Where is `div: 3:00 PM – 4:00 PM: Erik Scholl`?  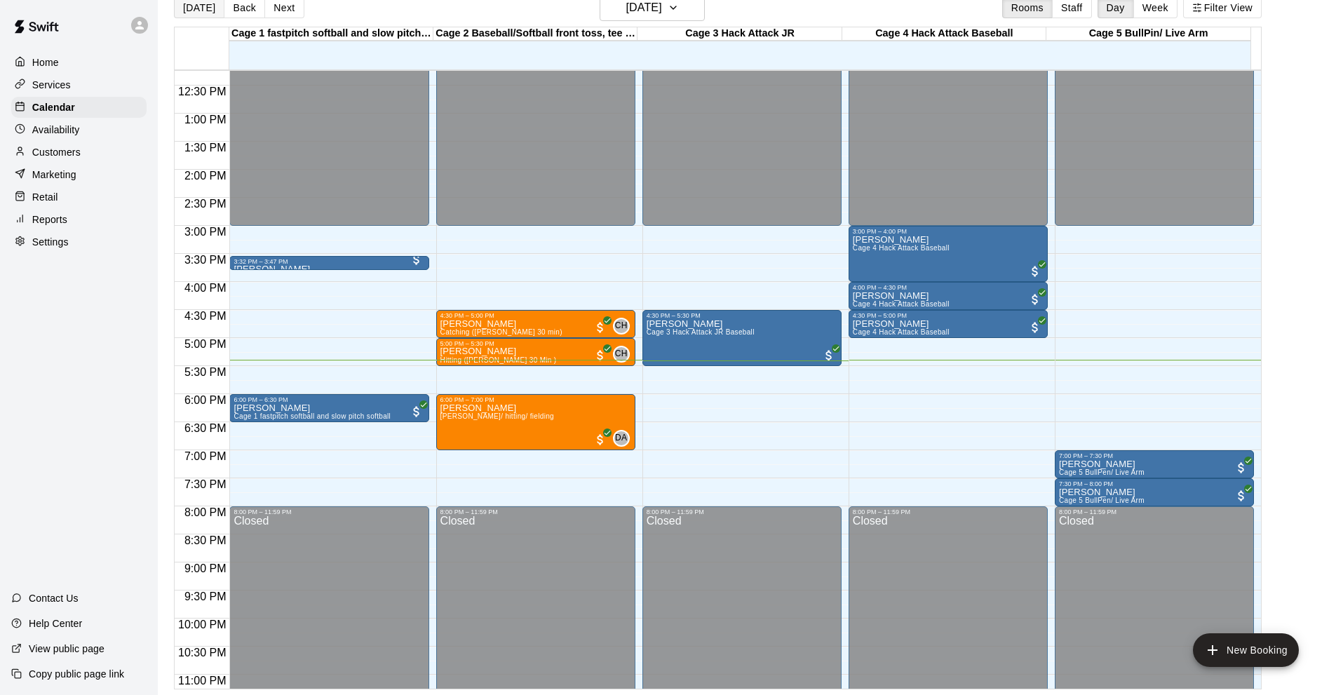
div: 3:00 PM – 4:00 PM: Erik Scholl is located at coordinates (948, 254).